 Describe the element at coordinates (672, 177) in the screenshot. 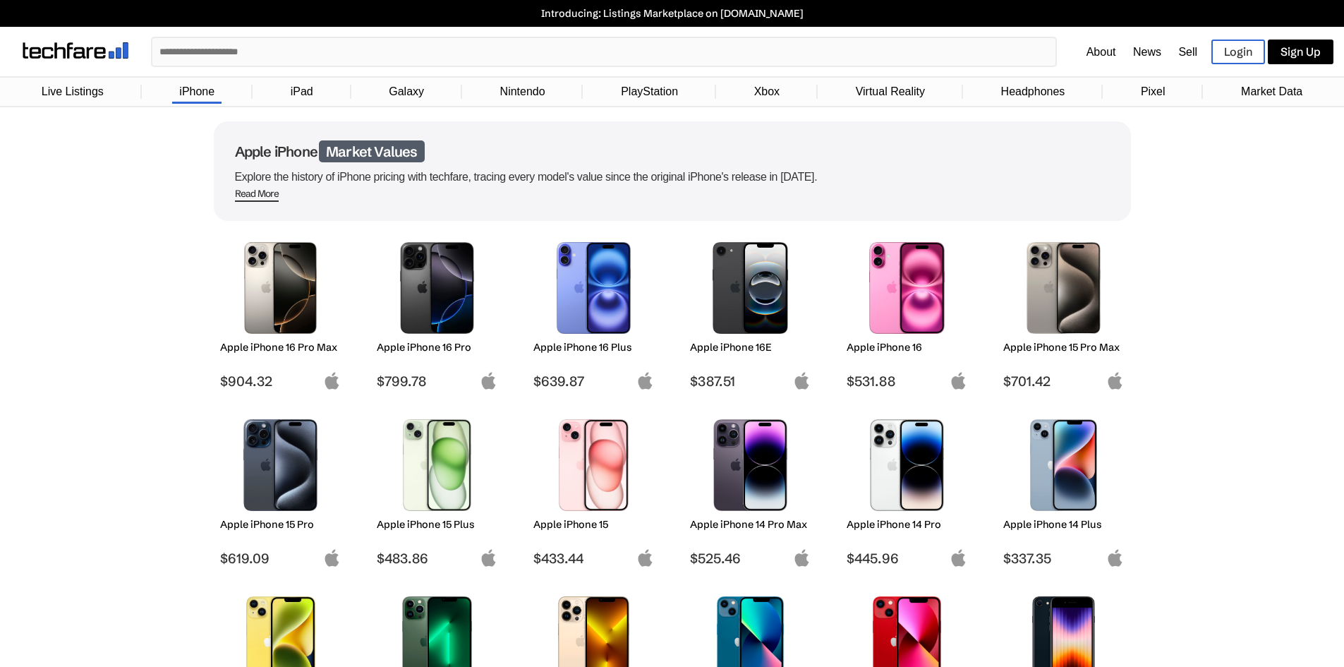

I see `p: Explore the history of iPhone pricing with techfare, tracing every model's value since the origin...` at that location.